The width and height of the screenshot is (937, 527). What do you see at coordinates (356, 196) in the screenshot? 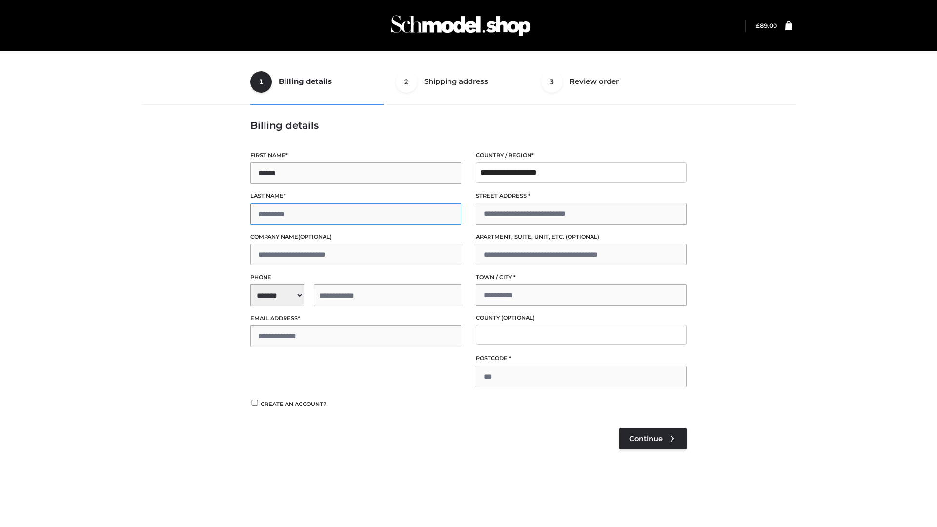
I see `label: Last name` at bounding box center [356, 196].